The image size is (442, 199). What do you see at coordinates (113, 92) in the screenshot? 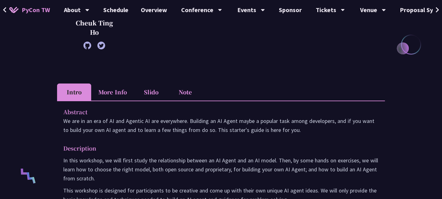
I see `li: More Info` at bounding box center [113, 92].